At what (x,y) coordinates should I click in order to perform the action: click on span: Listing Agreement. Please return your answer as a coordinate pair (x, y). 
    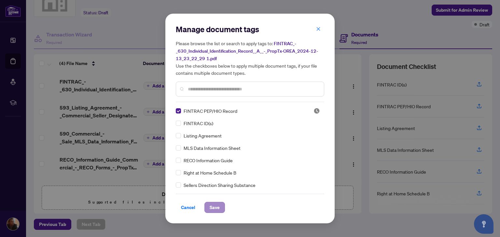
    Looking at the image, I should click on (202, 136).